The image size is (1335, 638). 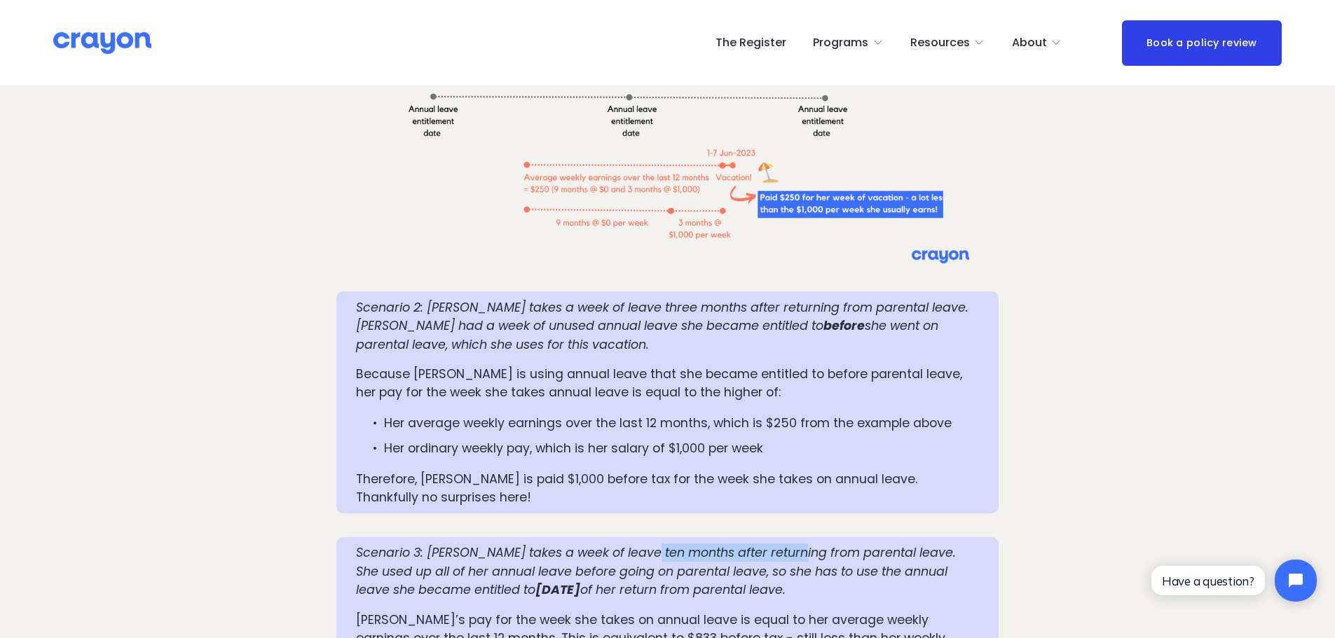 I want to click on img: Crayon, so click(x=102, y=43).